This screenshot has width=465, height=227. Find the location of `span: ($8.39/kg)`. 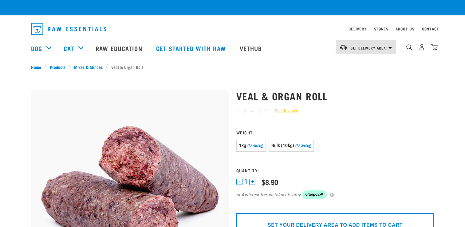

span: ($8.39/kg) is located at coordinates (303, 146).